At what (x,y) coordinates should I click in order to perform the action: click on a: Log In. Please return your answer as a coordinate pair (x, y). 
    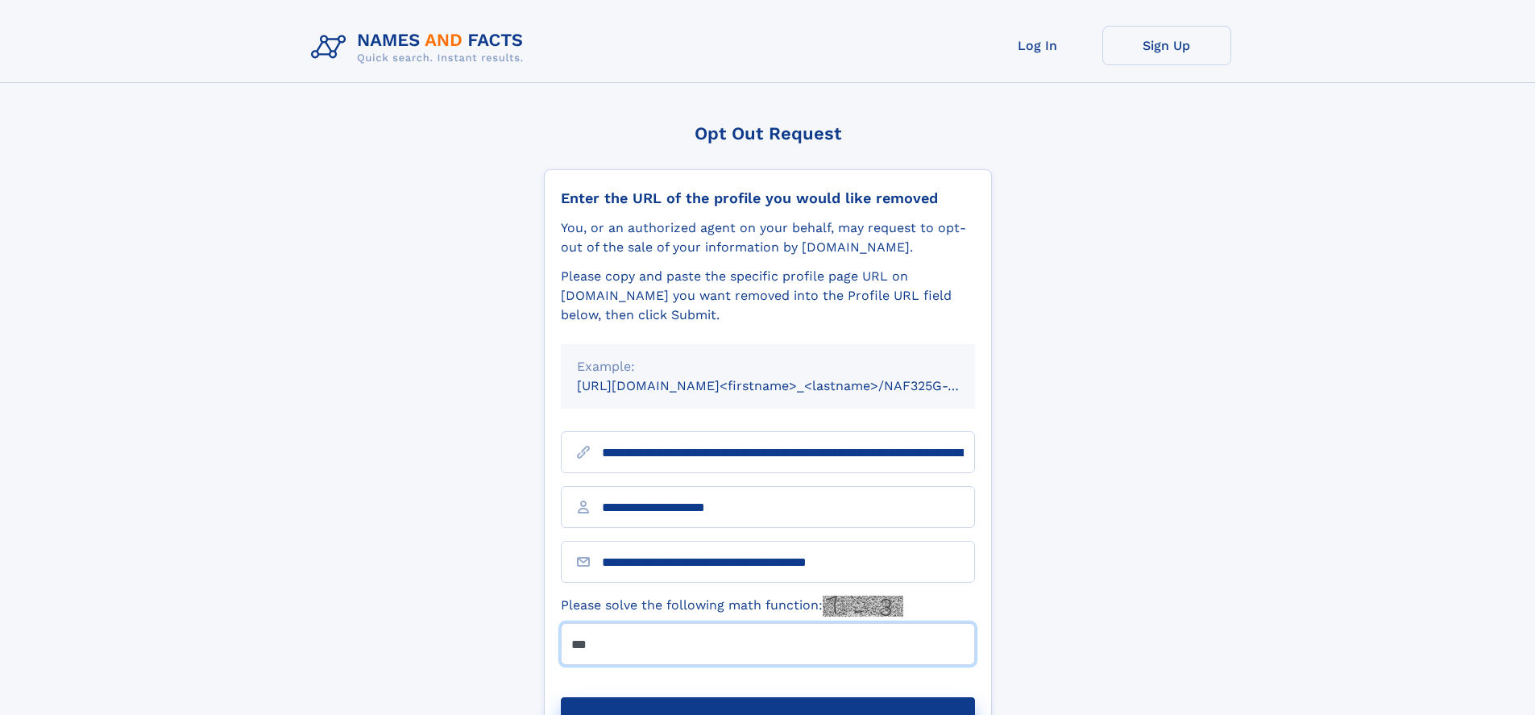
    Looking at the image, I should click on (1038, 45).